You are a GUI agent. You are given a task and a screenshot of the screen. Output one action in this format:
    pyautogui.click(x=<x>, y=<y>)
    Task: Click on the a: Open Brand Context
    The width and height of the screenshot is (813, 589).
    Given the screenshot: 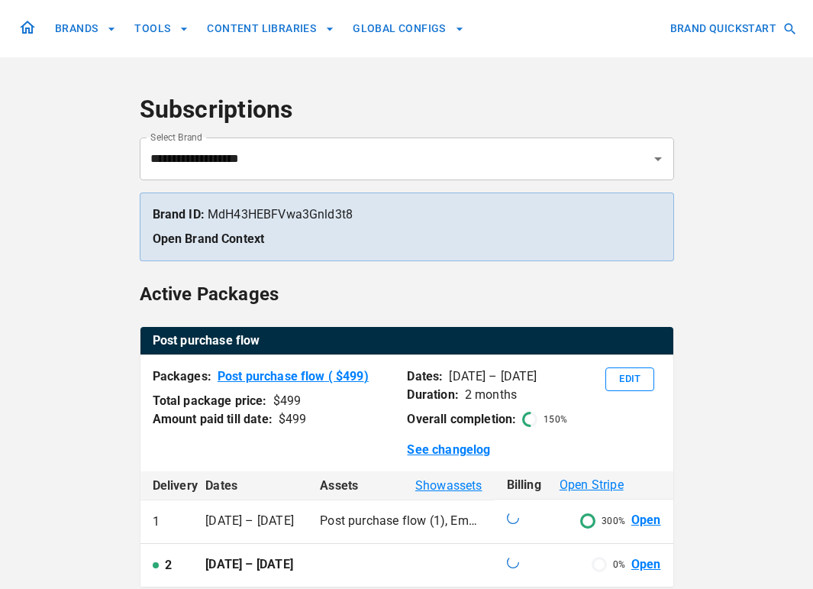 What is the action you would take?
    pyautogui.click(x=208, y=238)
    